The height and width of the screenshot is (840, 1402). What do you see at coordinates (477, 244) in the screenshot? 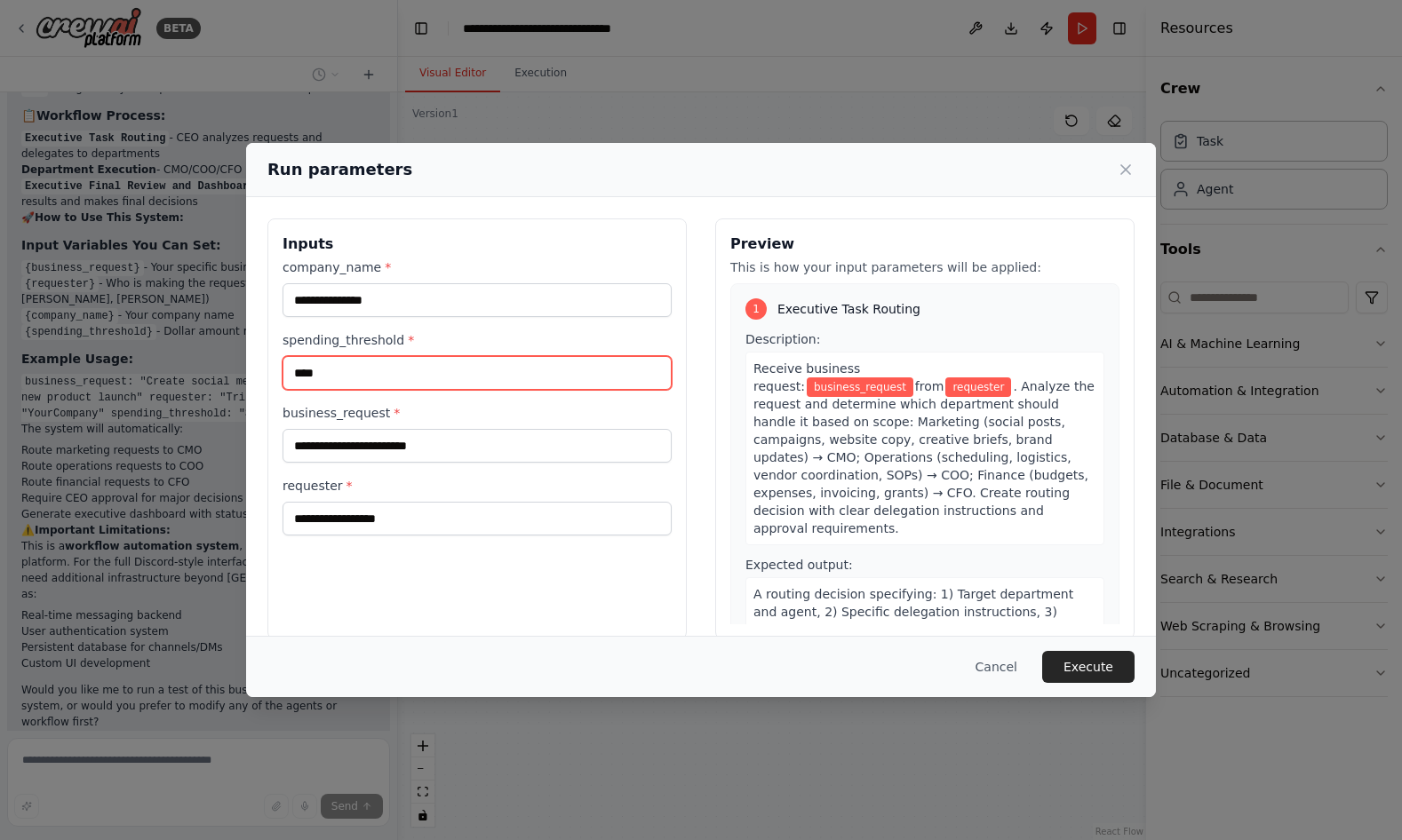
I see `h3: Inputs` at bounding box center [477, 244].